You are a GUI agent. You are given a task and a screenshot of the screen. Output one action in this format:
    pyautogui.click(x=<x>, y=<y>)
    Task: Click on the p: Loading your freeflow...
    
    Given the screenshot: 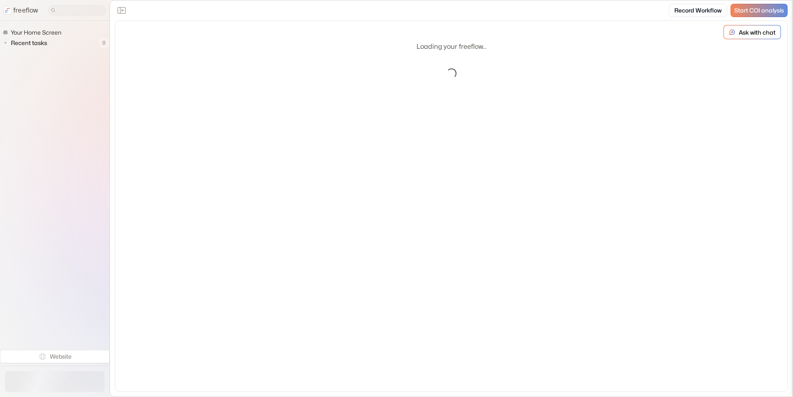 What is the action you would take?
    pyautogui.click(x=452, y=47)
    